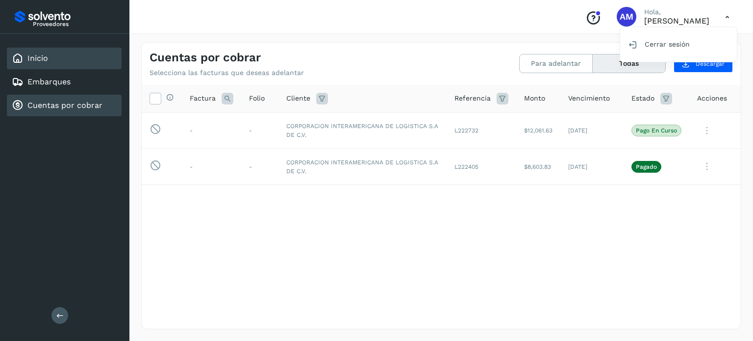 The width and height of the screenshot is (753, 341). I want to click on div: Cerrar sesión, so click(678, 44).